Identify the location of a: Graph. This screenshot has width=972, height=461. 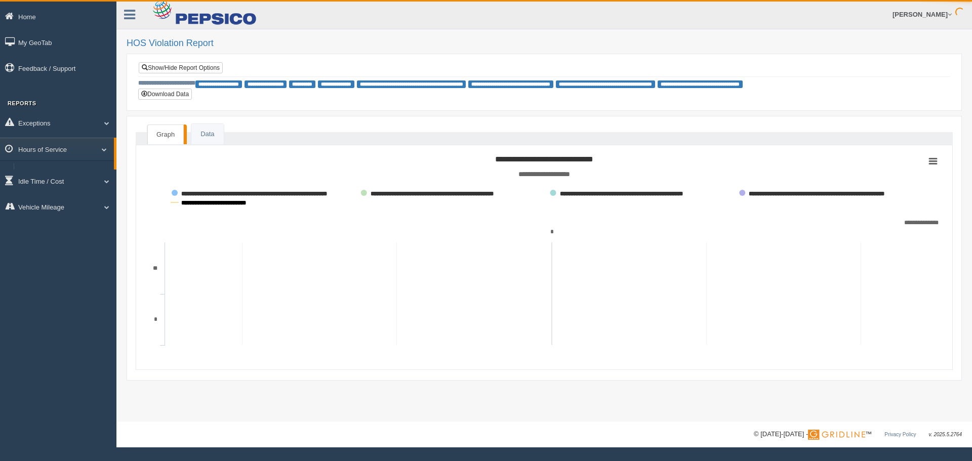
(165, 135).